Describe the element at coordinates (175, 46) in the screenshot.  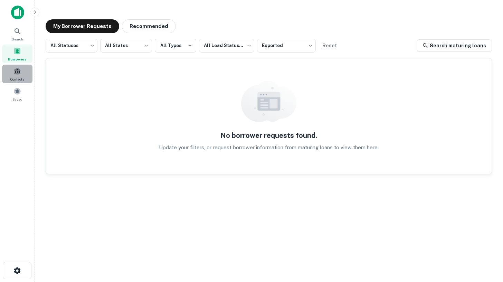
I see `button: All Types` at that location.